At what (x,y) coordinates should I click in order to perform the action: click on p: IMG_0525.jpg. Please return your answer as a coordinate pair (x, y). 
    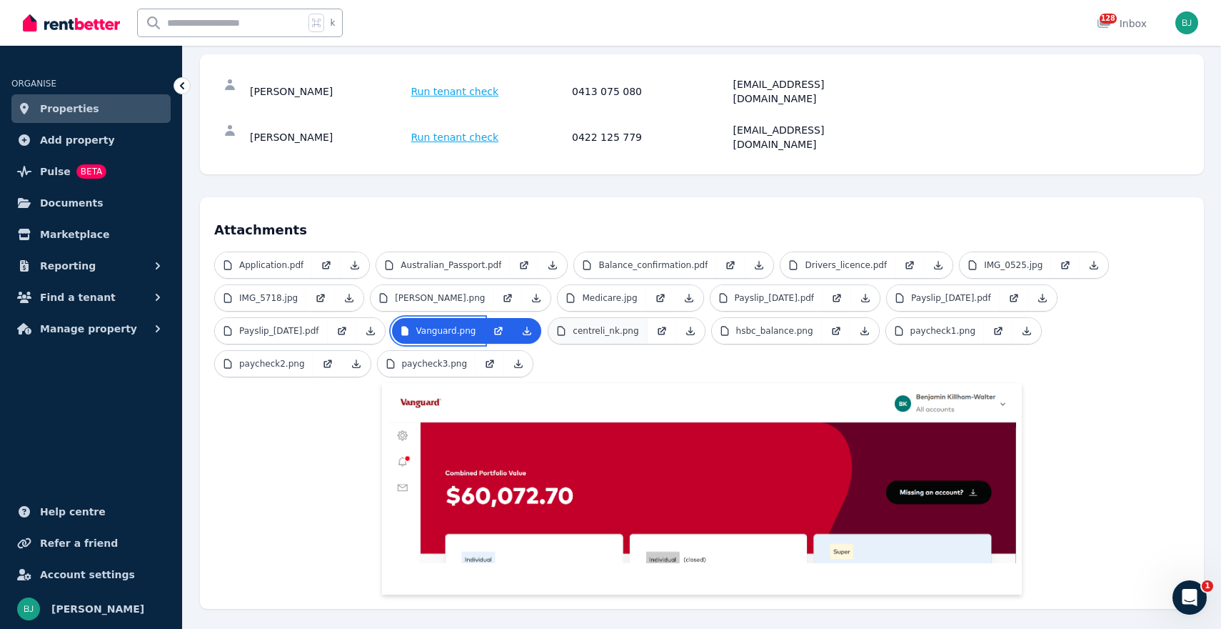
    Looking at the image, I should click on (1014, 265).